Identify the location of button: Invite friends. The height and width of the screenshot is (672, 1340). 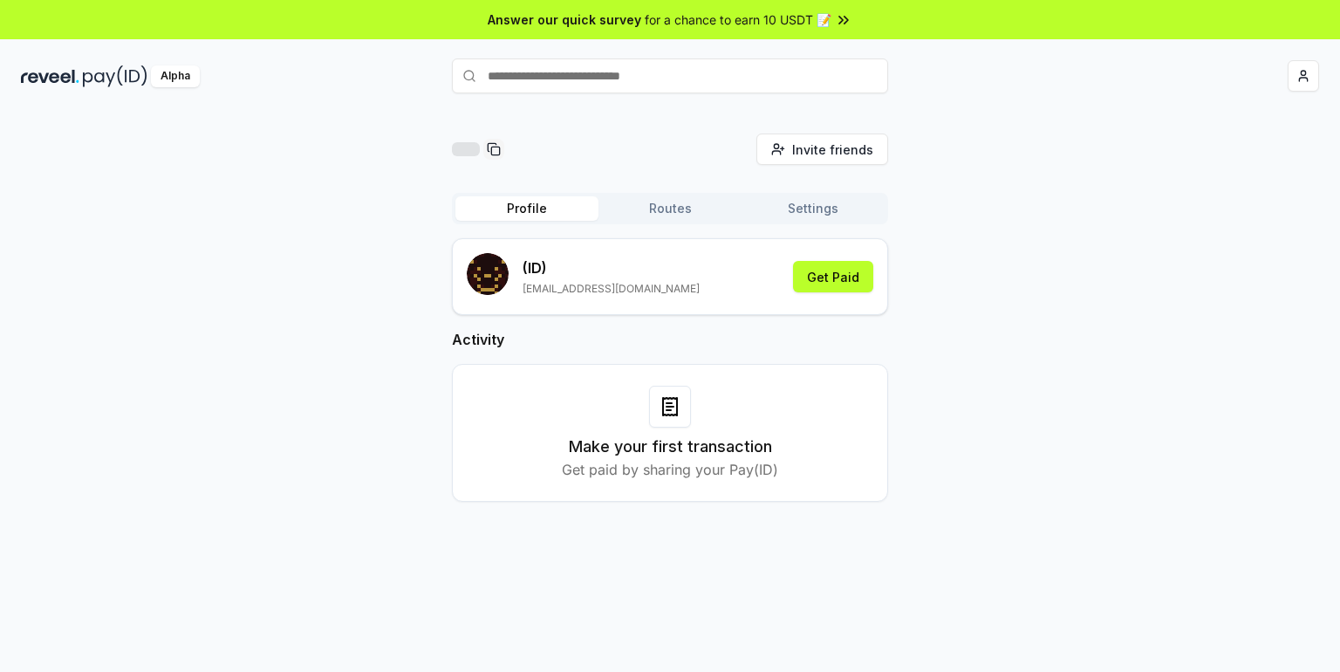
(822, 149).